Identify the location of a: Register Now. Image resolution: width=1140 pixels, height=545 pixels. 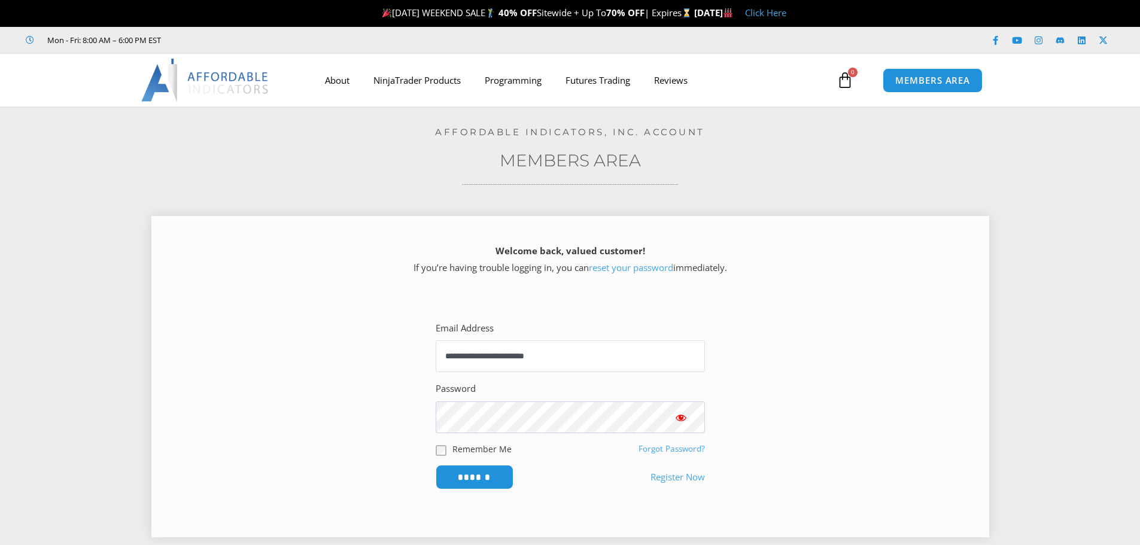
(677, 478).